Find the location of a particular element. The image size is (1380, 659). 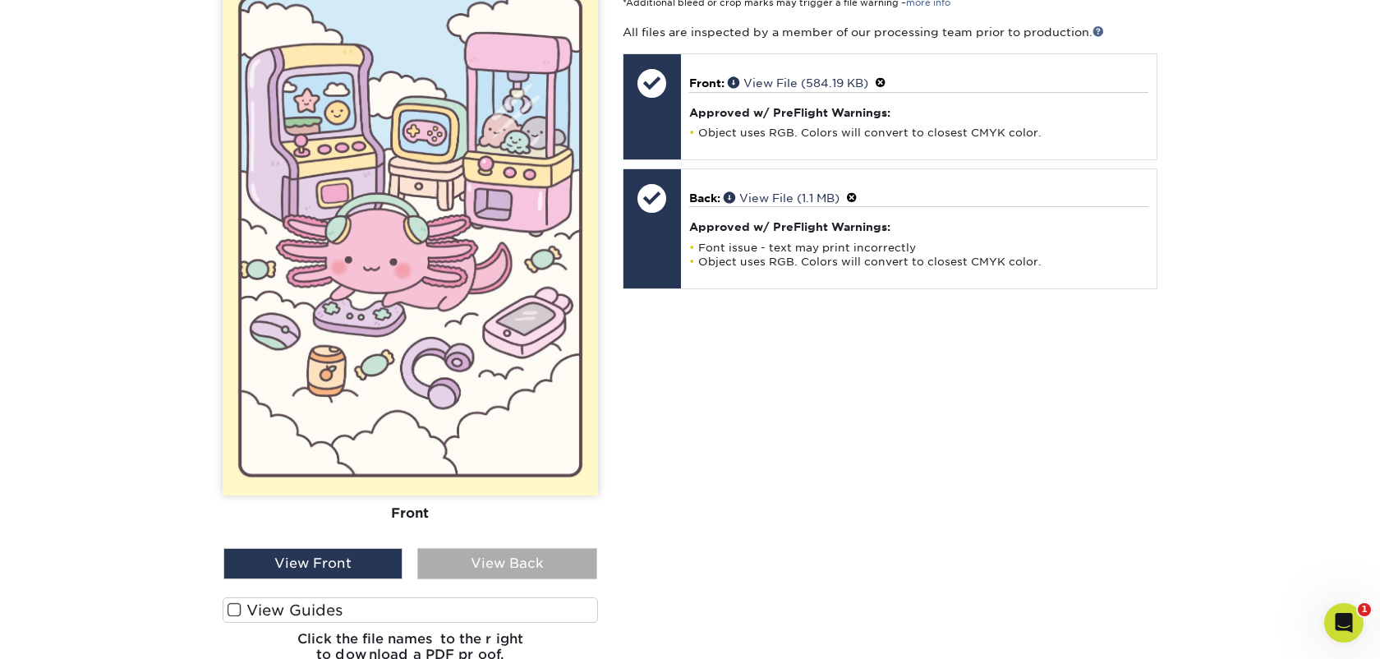

span: Front: is located at coordinates (707, 83).